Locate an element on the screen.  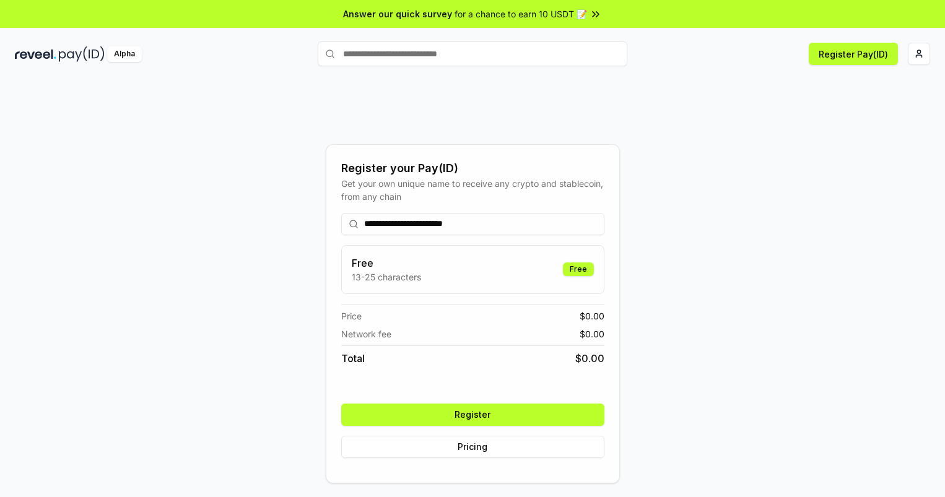
button: Pricing is located at coordinates (472, 447).